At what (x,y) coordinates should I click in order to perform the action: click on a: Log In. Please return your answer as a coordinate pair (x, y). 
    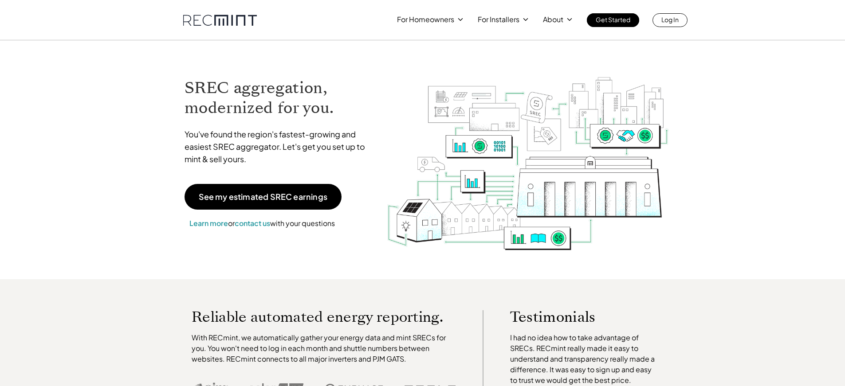
    Looking at the image, I should click on (670, 20).